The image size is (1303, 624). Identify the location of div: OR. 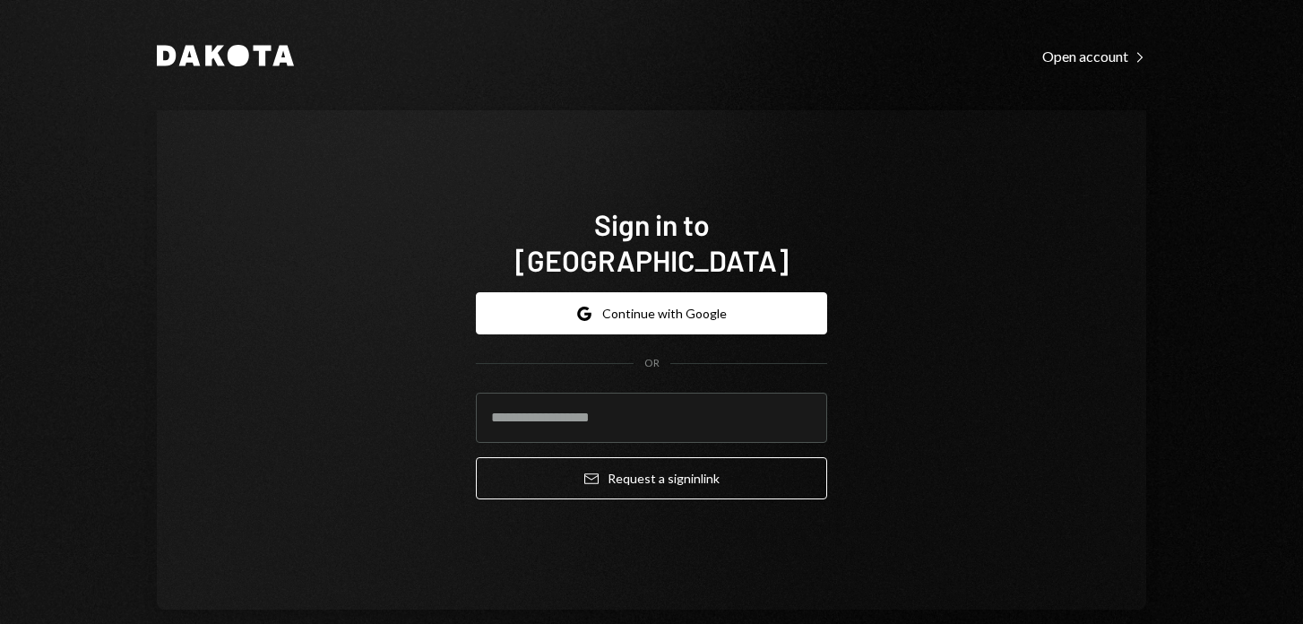
(651, 363).